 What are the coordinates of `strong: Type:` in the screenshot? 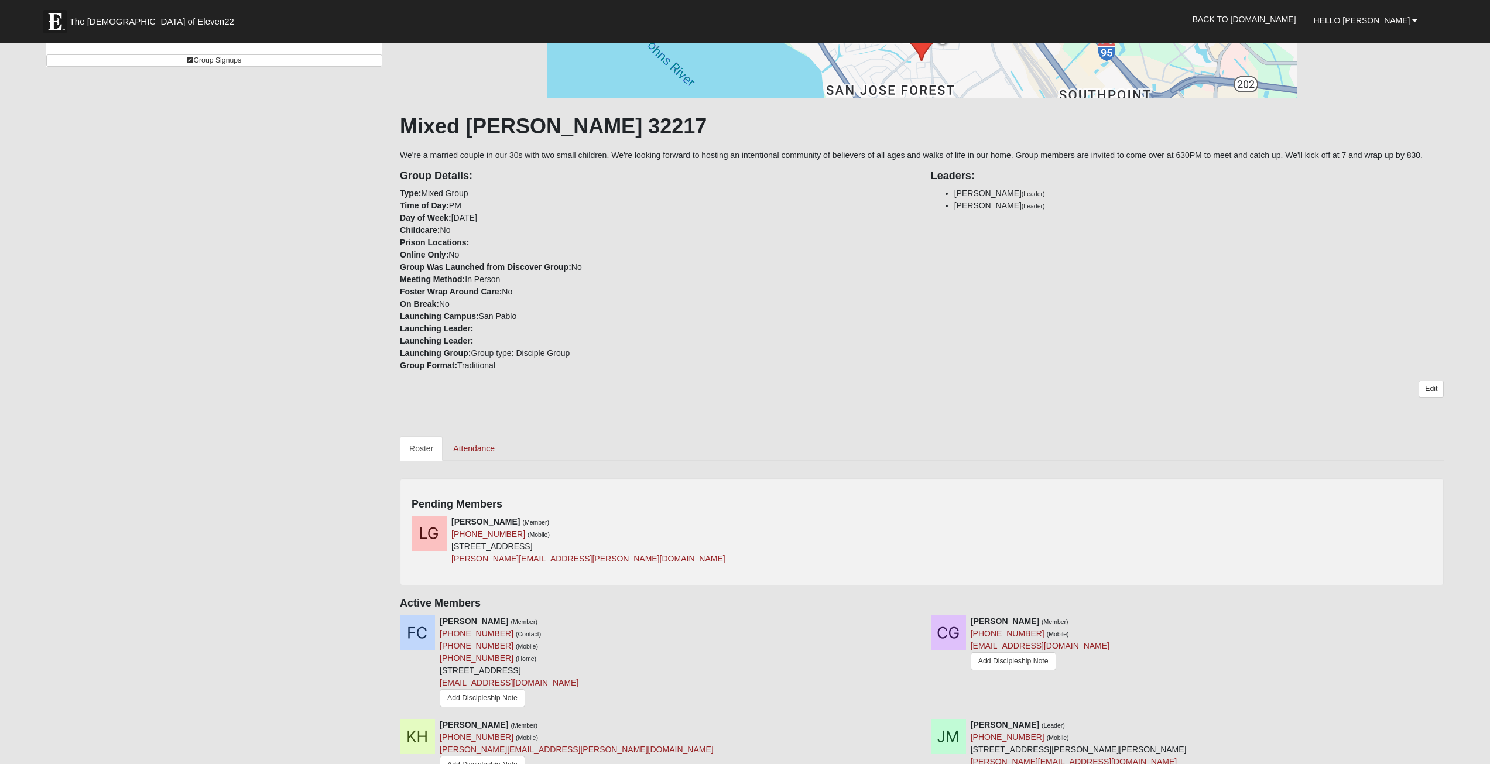 It's located at (410, 193).